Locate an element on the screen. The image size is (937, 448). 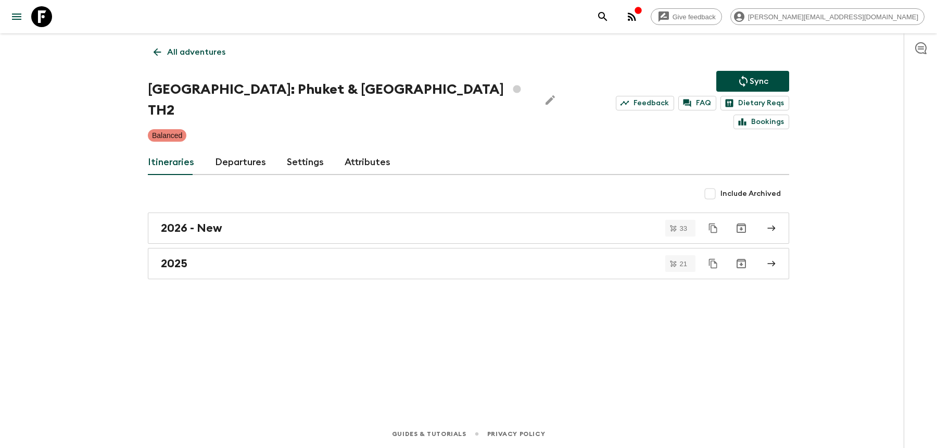
button: search adventures is located at coordinates (603, 17).